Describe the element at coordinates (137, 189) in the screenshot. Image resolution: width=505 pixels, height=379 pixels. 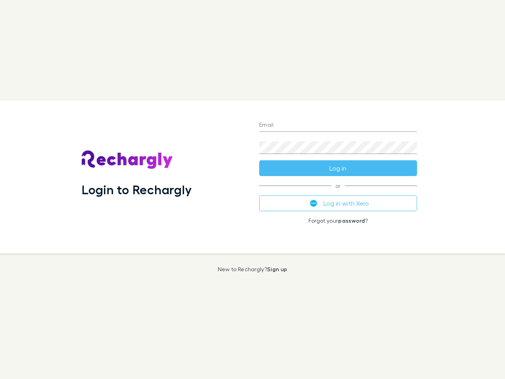
I see `h1: Login to Rechargly` at that location.